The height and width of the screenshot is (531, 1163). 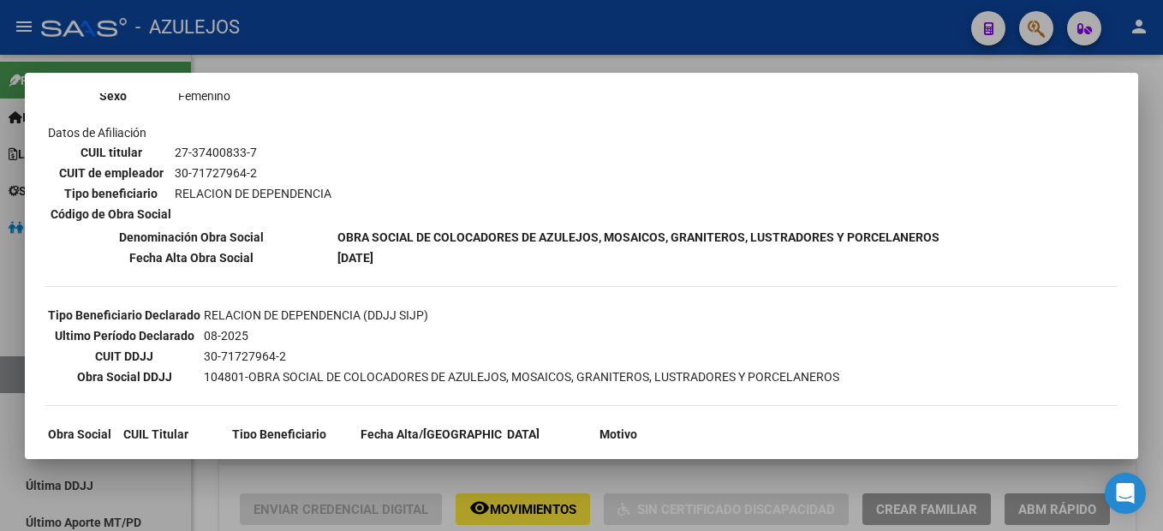 I want to click on th: Tipo Beneficiario Declarado, so click(x=124, y=315).